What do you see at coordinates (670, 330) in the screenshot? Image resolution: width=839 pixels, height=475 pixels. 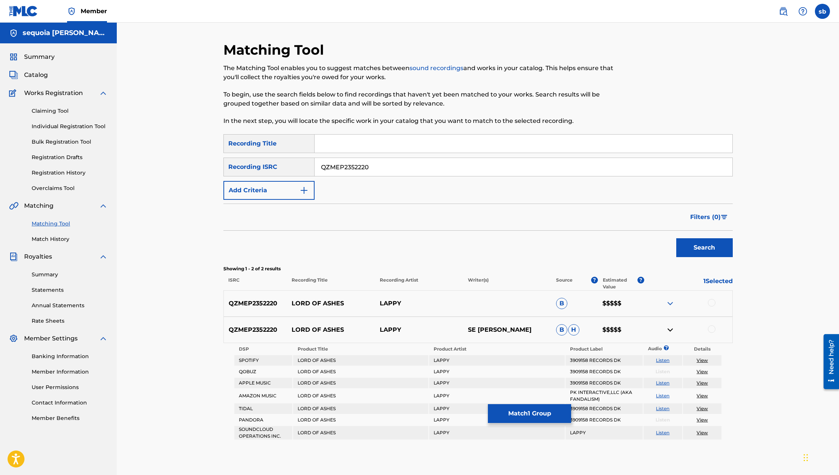 I see `img: contract` at bounding box center [670, 330].